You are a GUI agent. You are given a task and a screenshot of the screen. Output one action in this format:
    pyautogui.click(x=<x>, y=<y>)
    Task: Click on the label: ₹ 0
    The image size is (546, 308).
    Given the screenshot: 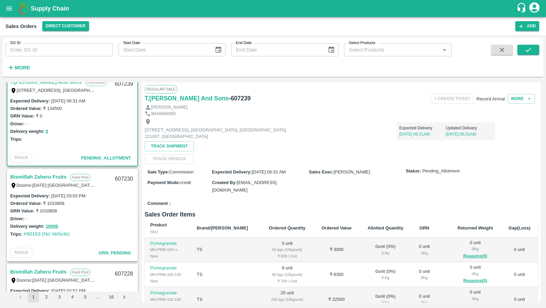 What is the action you would take?
    pyautogui.click(x=39, y=116)
    